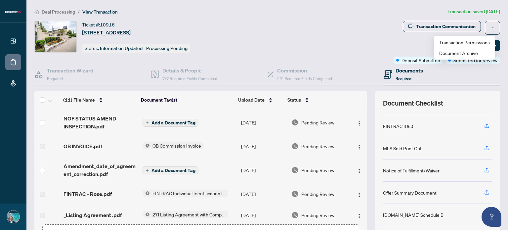 The height and width of the screenshot is (230, 508). I want to click on span: (11) File Name, so click(79, 100).